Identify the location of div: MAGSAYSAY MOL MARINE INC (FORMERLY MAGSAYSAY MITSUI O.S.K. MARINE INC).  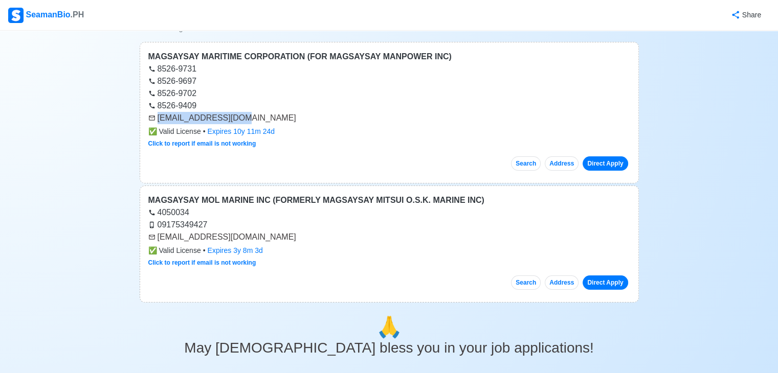
(389, 200).